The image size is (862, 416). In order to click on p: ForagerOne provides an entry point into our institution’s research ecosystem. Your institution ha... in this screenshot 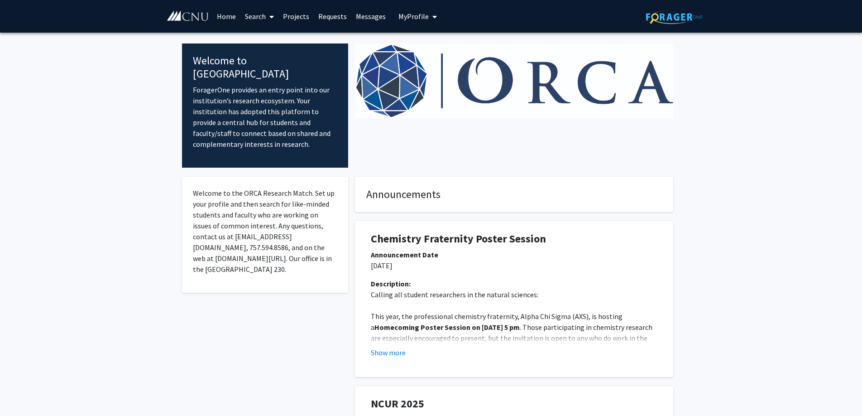, I will do `click(265, 117)`.